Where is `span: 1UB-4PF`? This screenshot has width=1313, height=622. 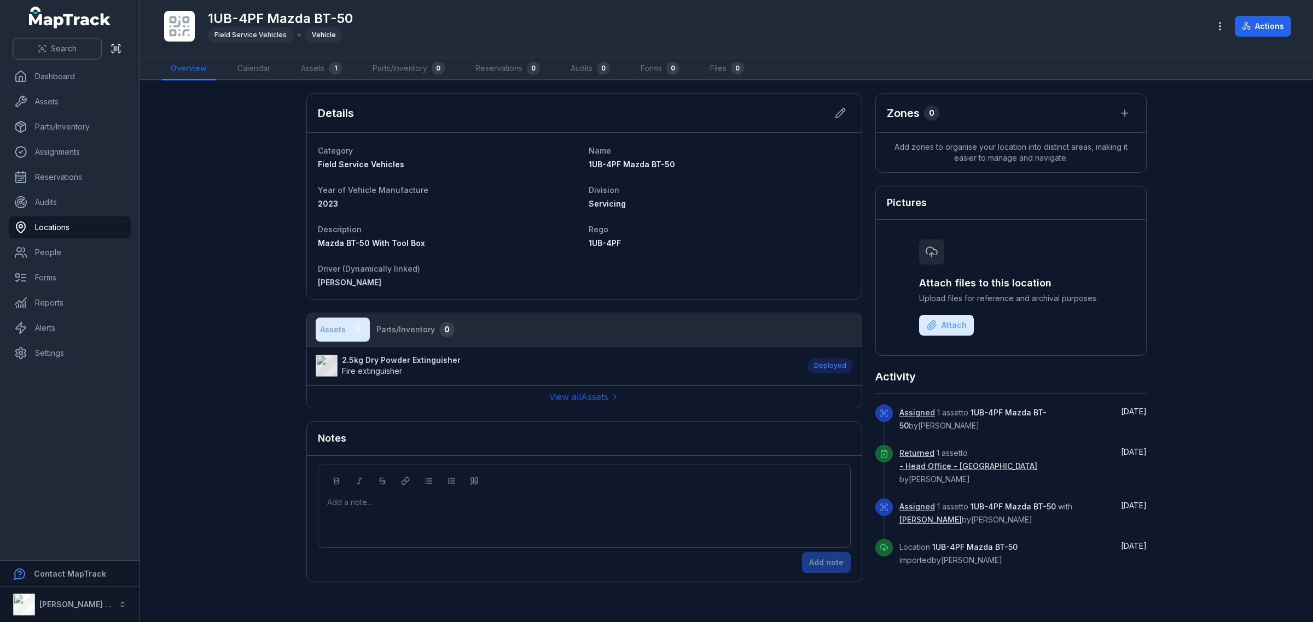
span: 1UB-4PF is located at coordinates (604, 243).